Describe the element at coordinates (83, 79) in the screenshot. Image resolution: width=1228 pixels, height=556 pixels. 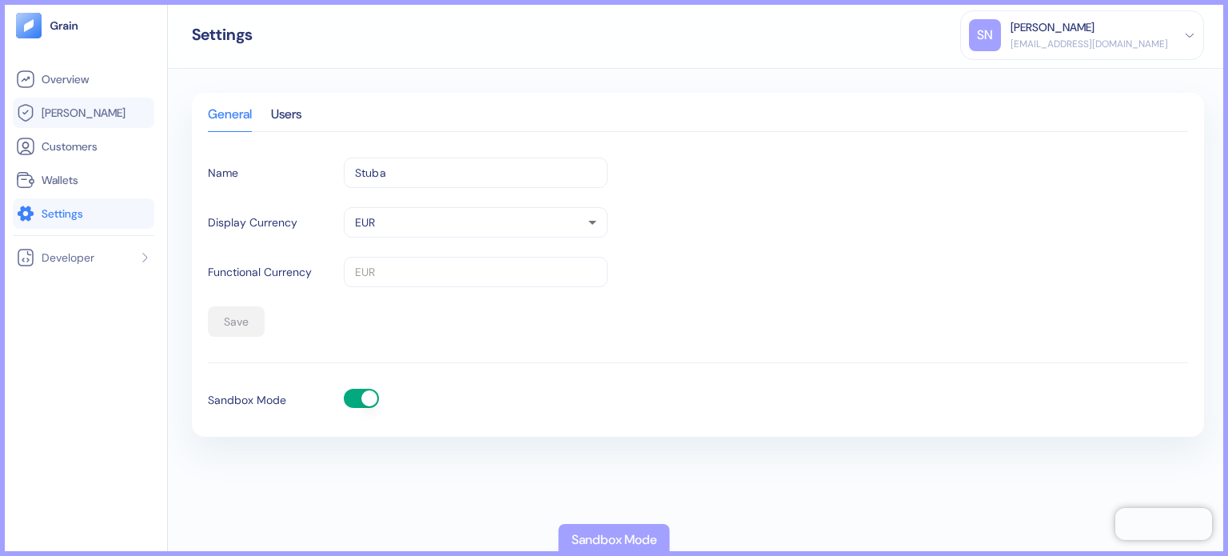
I see `a: Overview` at that location.